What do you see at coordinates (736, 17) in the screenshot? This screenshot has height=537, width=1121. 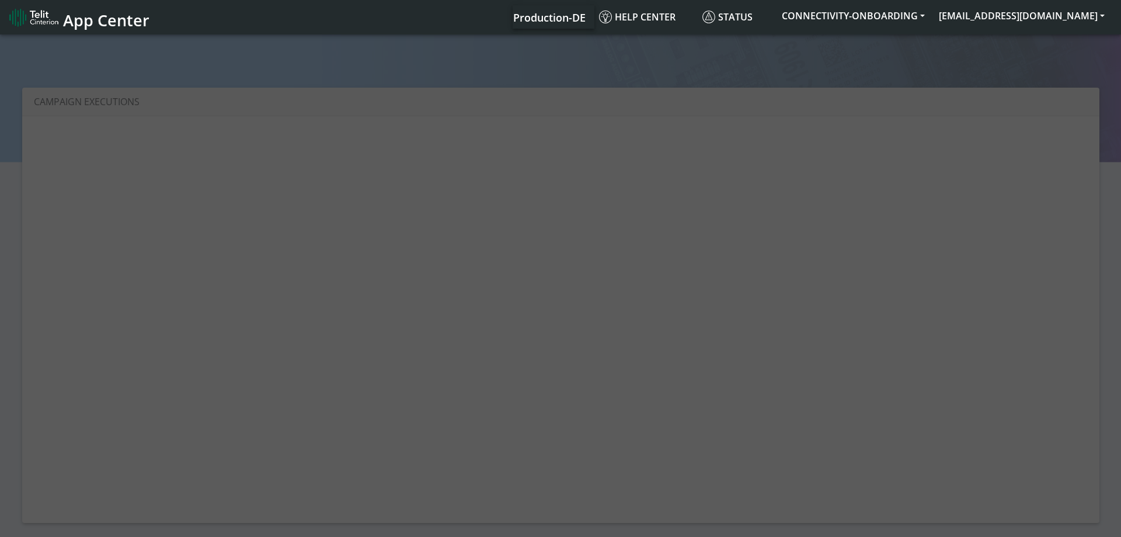 I see `a: Status` at bounding box center [736, 17].